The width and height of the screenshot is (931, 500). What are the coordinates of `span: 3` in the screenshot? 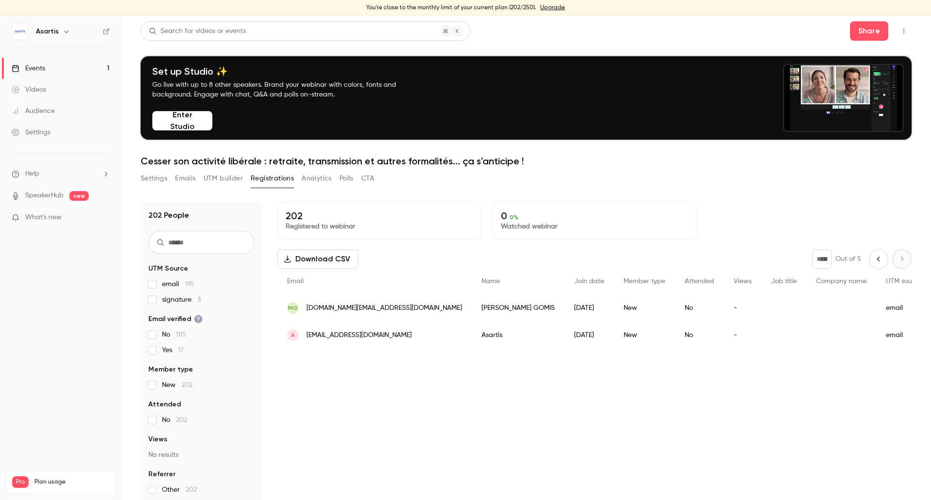 It's located at (199, 300).